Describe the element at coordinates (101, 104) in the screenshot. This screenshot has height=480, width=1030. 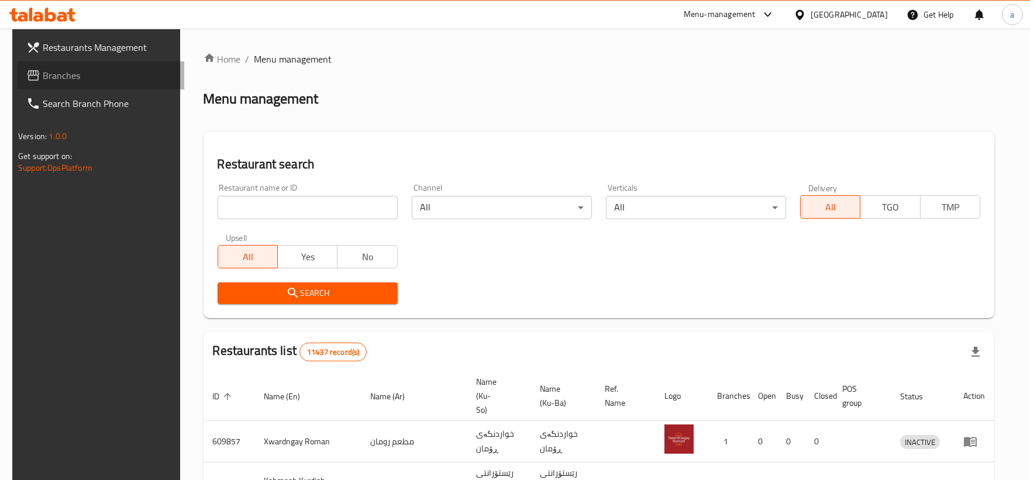
I see `a: Search Branch Phone` at that location.